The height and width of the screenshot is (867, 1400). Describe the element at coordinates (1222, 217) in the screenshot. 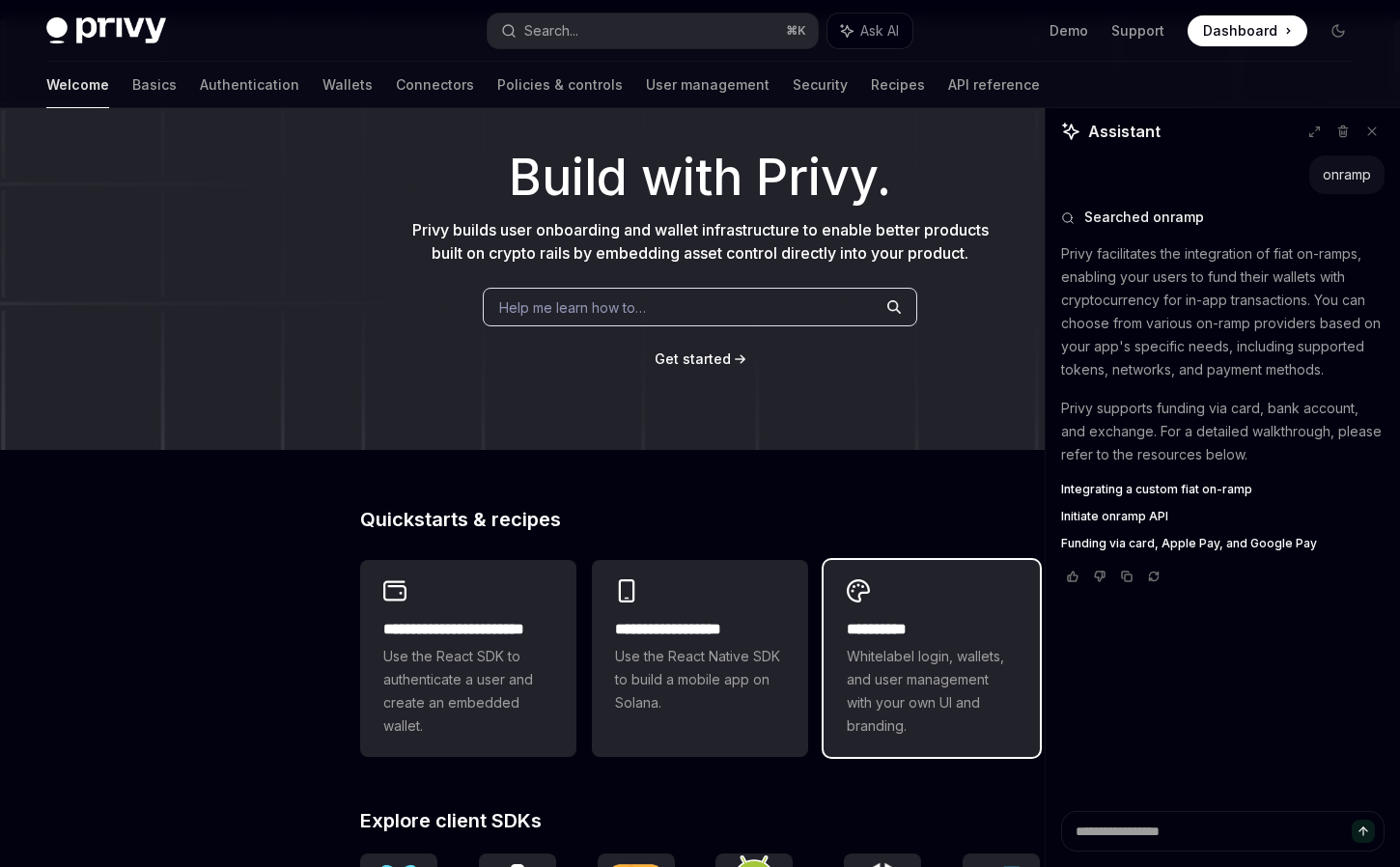

I see `button: Searched onramp` at that location.